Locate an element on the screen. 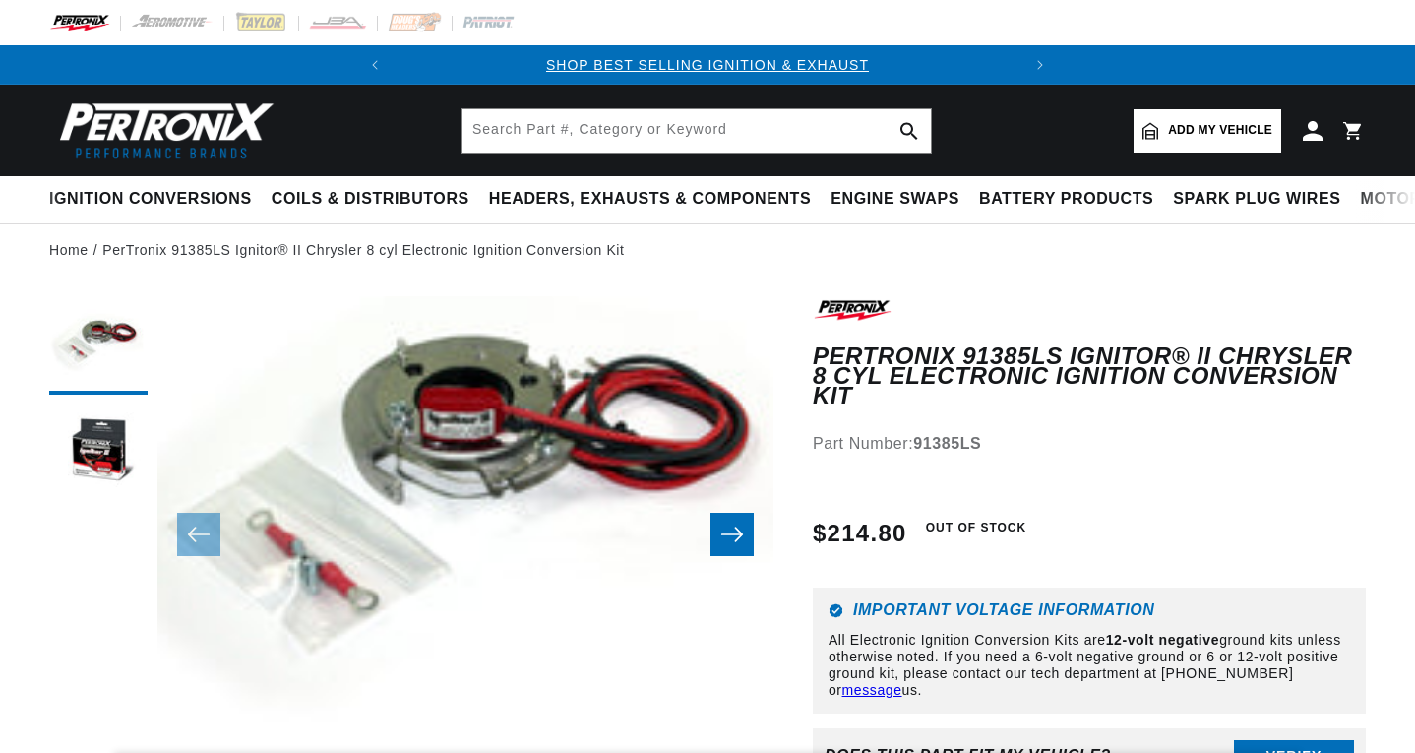  button: Load image 1 in gallery view is located at coordinates (98, 345).